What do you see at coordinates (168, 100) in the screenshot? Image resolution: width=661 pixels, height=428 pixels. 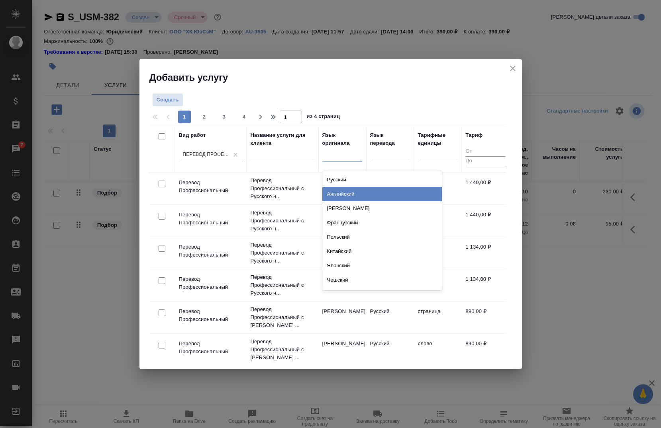 I see `span: Создать` at bounding box center [168, 100].